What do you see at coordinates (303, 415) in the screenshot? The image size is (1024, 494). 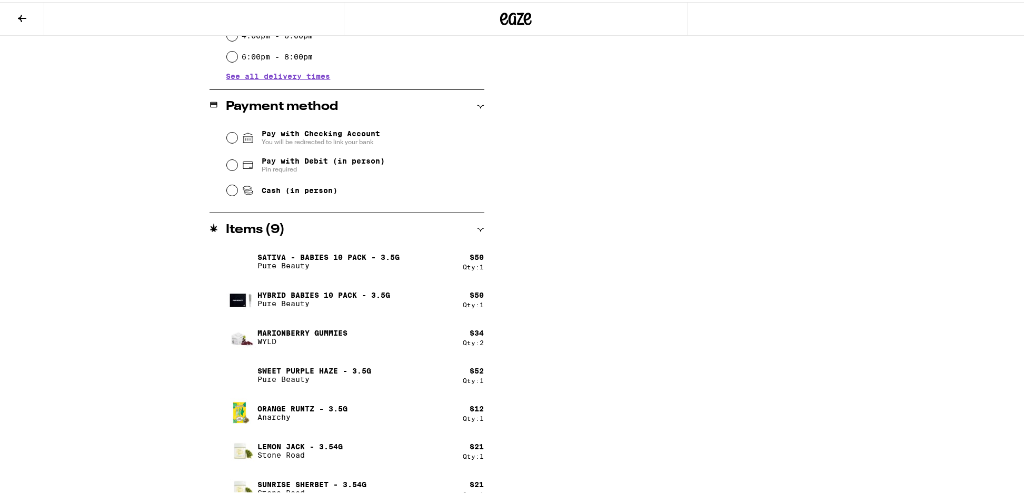 I see `p: Anarchy` at bounding box center [303, 415].